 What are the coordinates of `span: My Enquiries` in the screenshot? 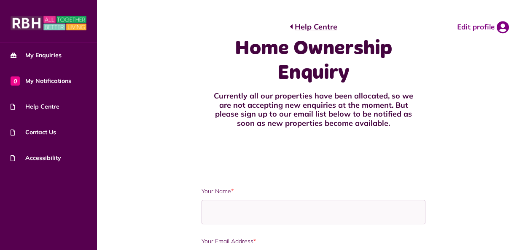 It's located at (36, 55).